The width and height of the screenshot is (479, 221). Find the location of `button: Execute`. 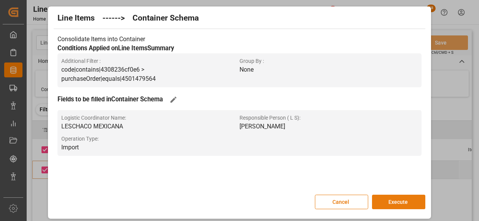

button: Execute is located at coordinates (399, 202).